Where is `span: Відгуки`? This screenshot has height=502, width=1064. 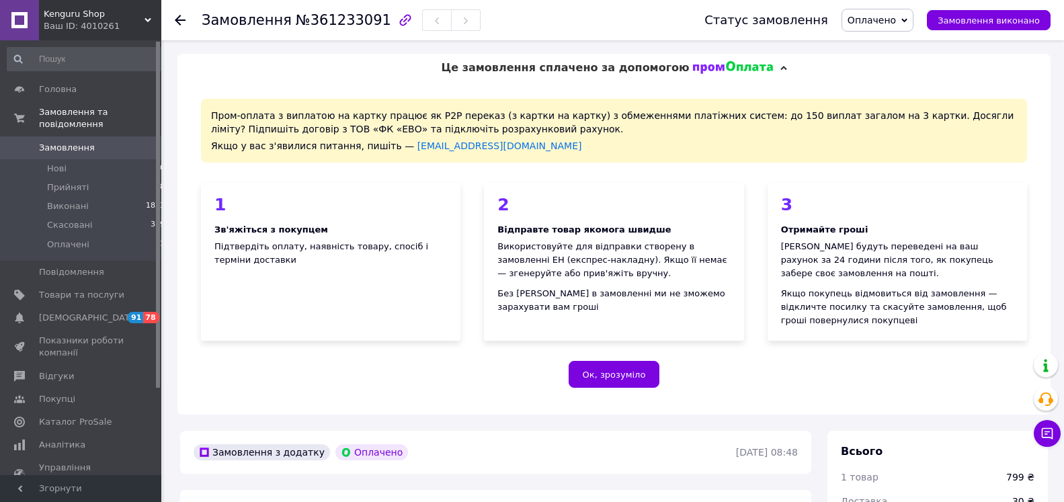 span: Відгуки is located at coordinates (56, 376).